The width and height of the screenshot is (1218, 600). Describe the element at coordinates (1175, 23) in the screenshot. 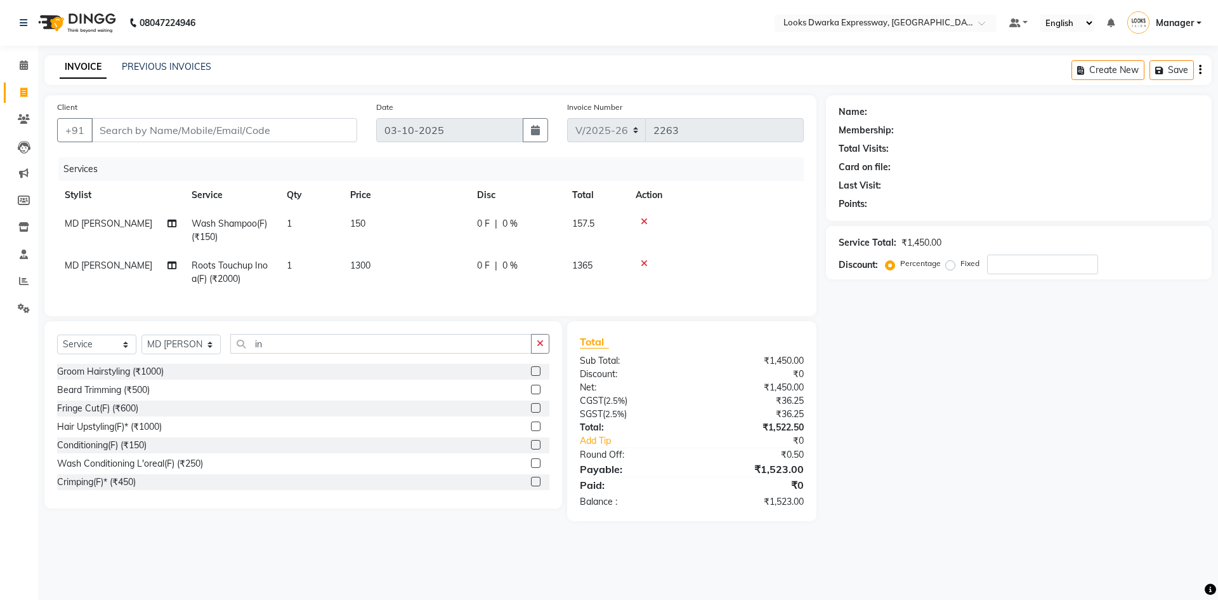

I see `span: Manager` at that location.